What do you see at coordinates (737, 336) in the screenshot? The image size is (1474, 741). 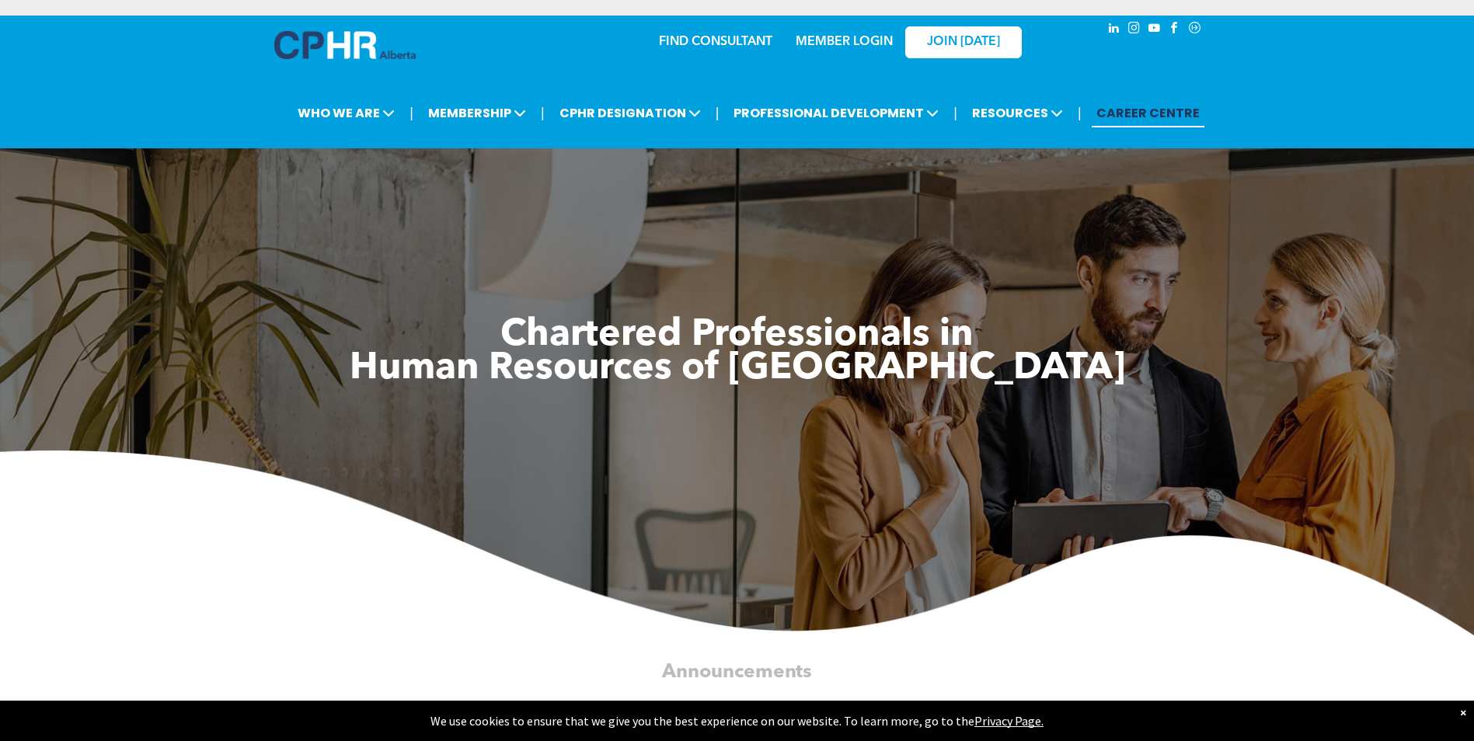 I see `span: Chartered Professionals in` at bounding box center [737, 336].